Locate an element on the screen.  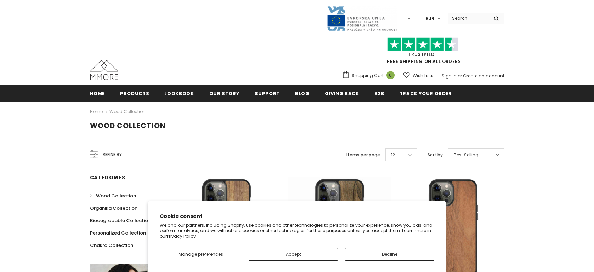
label: Sort by is located at coordinates (435, 155).